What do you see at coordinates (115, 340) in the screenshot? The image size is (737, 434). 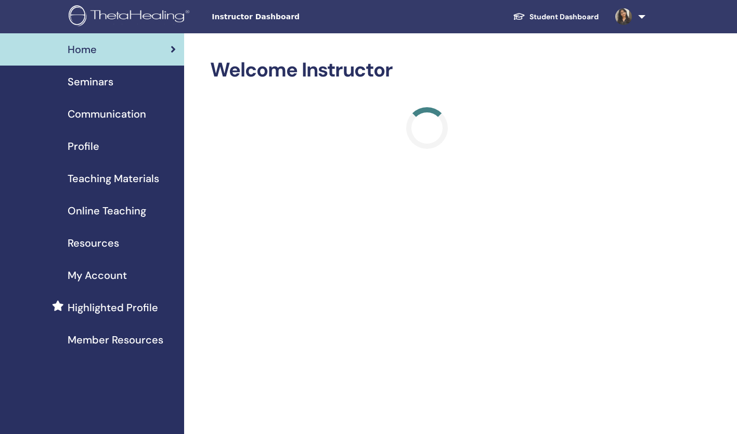 I see `span: Member Resources` at bounding box center [115, 340].